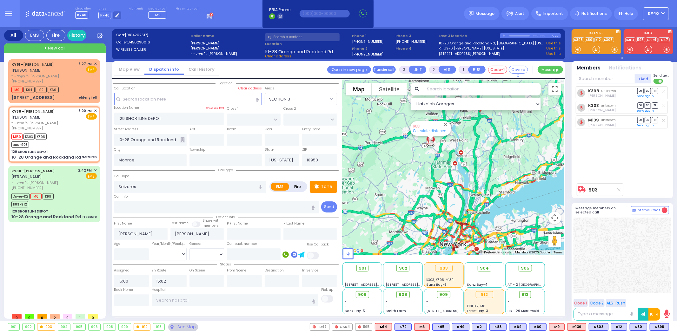 This screenshot has width=677, height=333. Describe the element at coordinates (225, 264) in the screenshot. I see `span: Status` at that location.